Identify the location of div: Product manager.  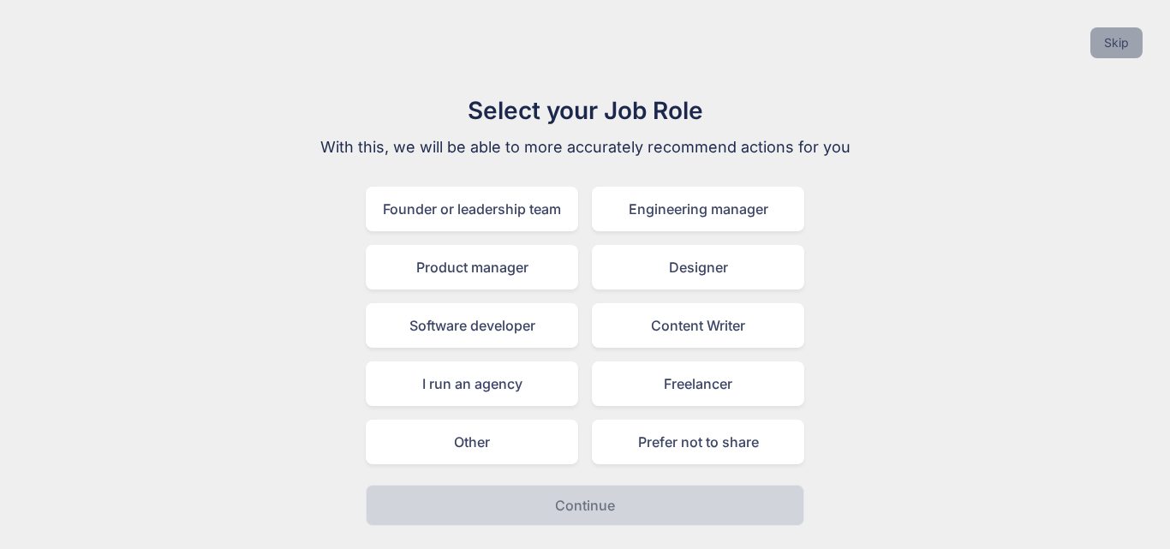
(472, 267).